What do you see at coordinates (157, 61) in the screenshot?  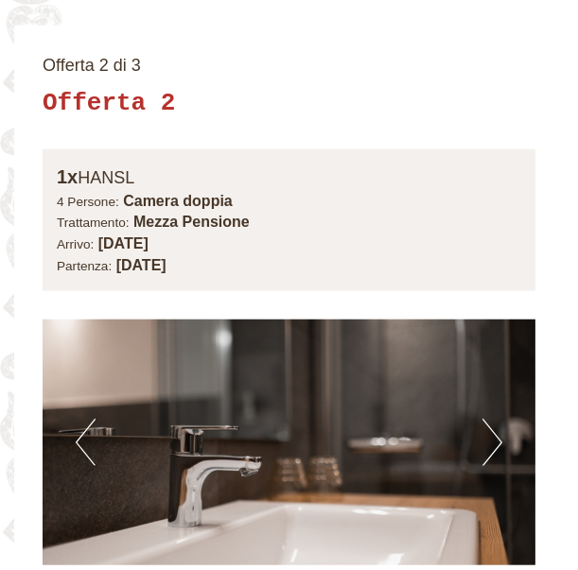 I see `div: Hotel Gasthof Jochele` at bounding box center [157, 61].